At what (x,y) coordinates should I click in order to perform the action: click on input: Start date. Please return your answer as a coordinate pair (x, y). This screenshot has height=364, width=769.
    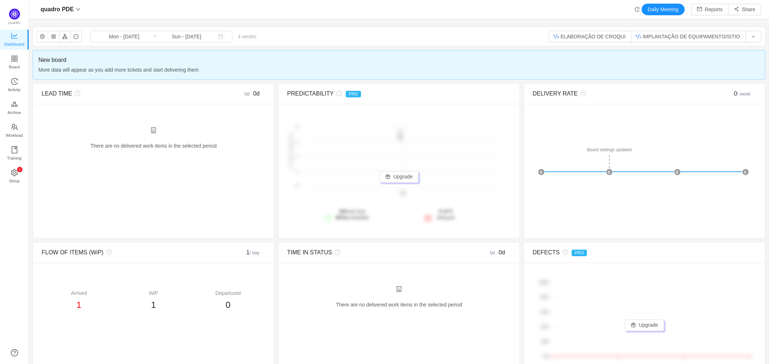
    Looking at the image, I should click on (124, 37).